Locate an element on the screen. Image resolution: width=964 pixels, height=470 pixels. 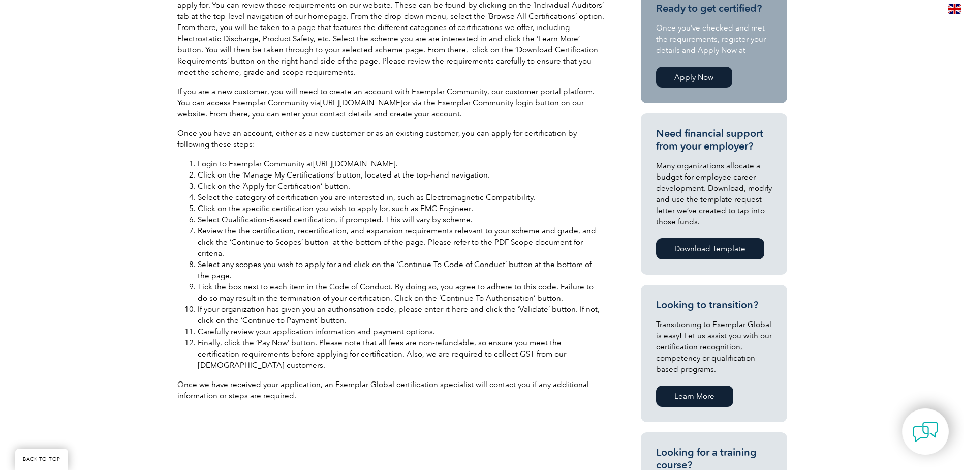
li: Review the the certification, recertification, and expansion requirements relevant to your scheme... is located at coordinates (401, 242).